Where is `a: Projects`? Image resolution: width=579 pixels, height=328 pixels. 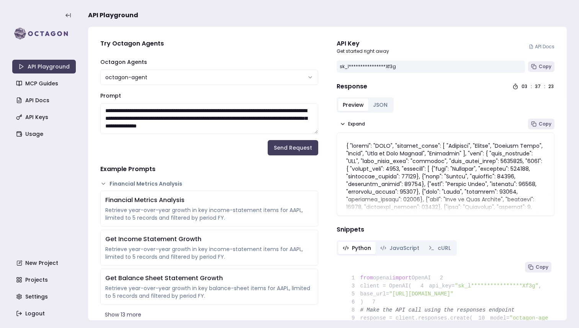
a: Projects is located at coordinates (45, 280).